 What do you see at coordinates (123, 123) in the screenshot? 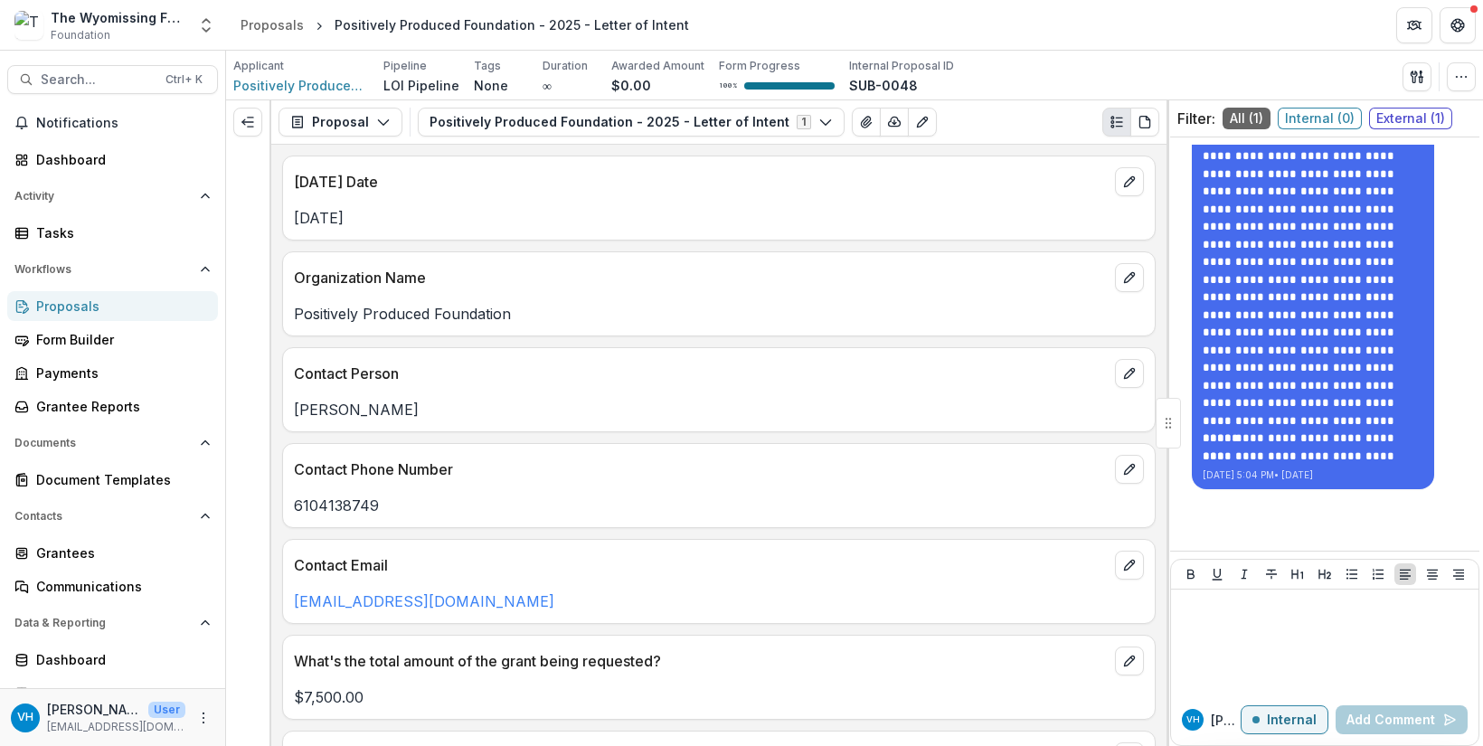
I see `span: Notifications` at bounding box center [123, 123].